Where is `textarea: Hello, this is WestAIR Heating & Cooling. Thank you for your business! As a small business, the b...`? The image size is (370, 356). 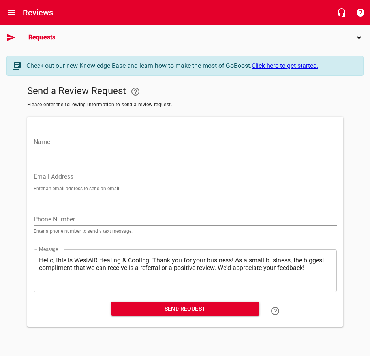 textarea: Hello, this is WestAIR Heating & Cooling. Thank you for your business! As a small business, the b... is located at coordinates (185, 271).